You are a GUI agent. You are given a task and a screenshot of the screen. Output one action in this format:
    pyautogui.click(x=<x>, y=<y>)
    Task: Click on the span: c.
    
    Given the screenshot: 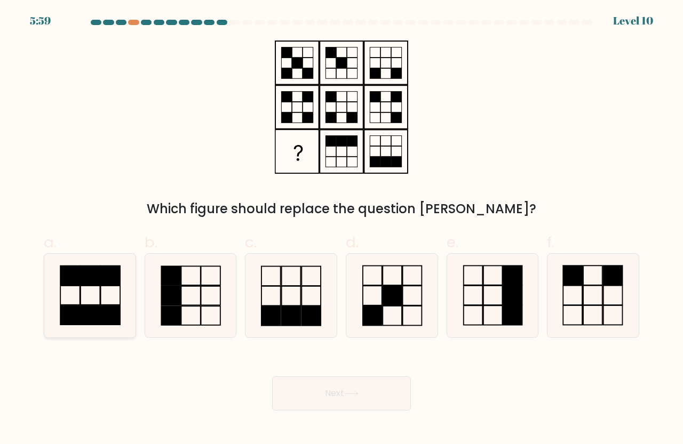 What is the action you would take?
    pyautogui.click(x=251, y=242)
    